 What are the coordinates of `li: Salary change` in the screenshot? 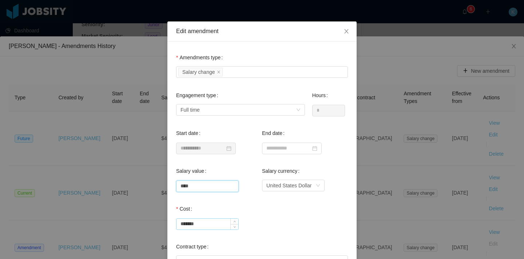 It's located at (201, 72).